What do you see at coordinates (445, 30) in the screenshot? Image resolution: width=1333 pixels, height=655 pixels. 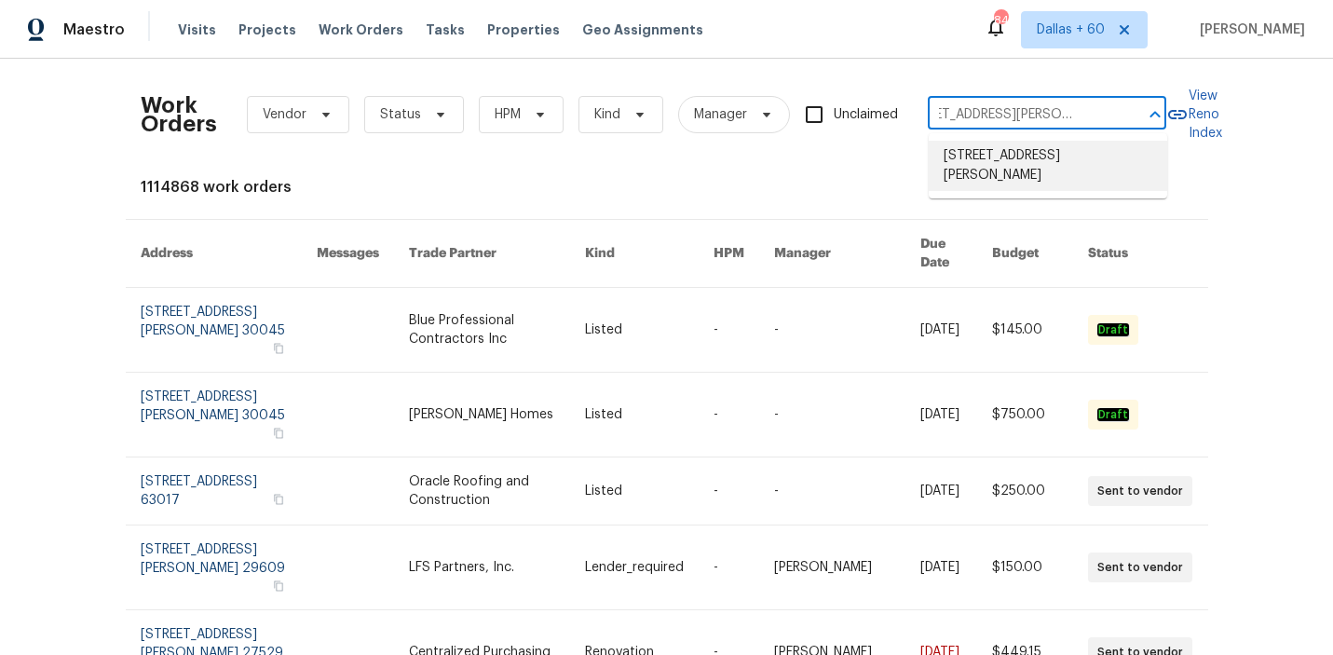 I see `span: Tasks` at bounding box center [445, 30].